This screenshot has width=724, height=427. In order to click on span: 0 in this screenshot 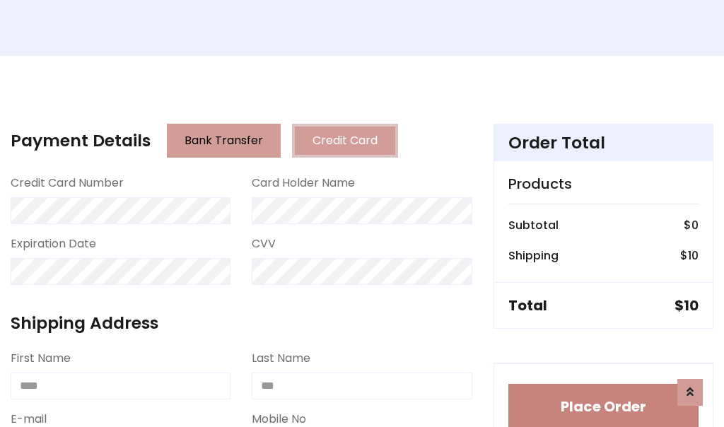, I will do `click(695, 225)`.